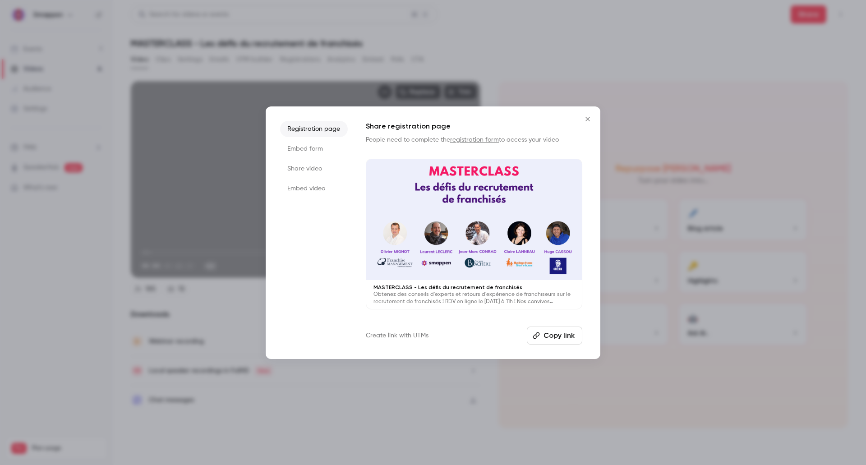 This screenshot has width=866, height=465. I want to click on a: Create link with UTMs, so click(397, 335).